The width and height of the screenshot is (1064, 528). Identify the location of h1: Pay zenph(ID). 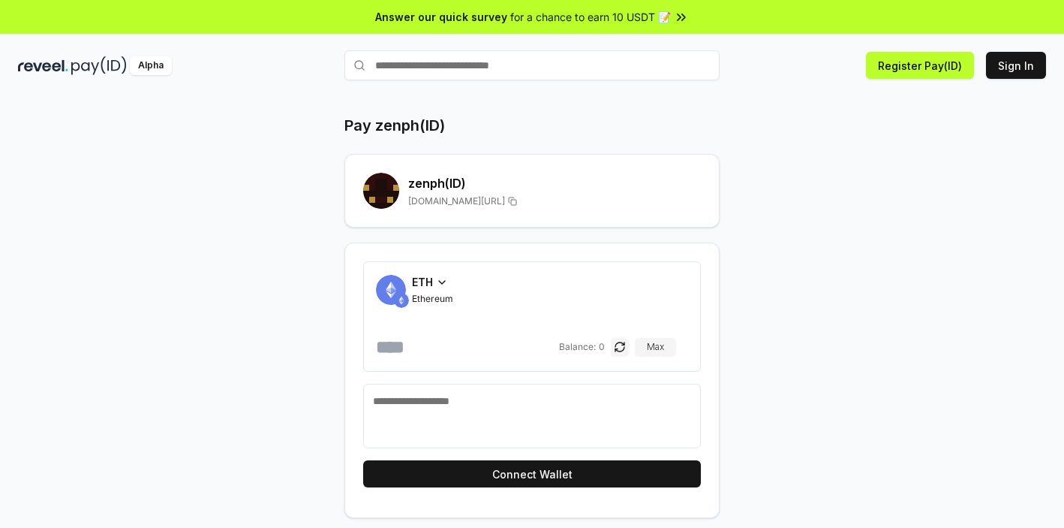
(395, 125).